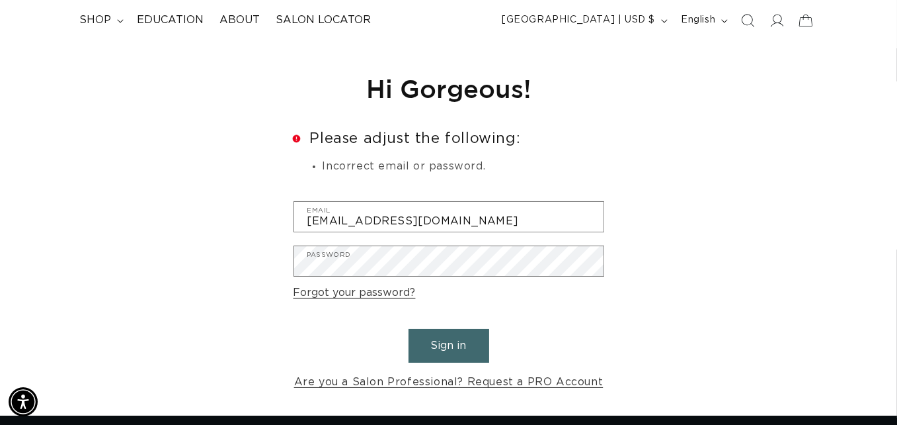 This screenshot has height=425, width=897. I want to click on summary: shop, so click(100, 20).